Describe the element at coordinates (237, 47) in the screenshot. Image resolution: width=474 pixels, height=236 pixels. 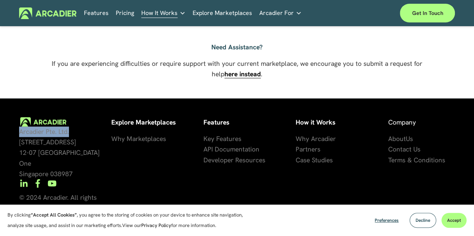
I see `strong: Need Assistance?` at that location.